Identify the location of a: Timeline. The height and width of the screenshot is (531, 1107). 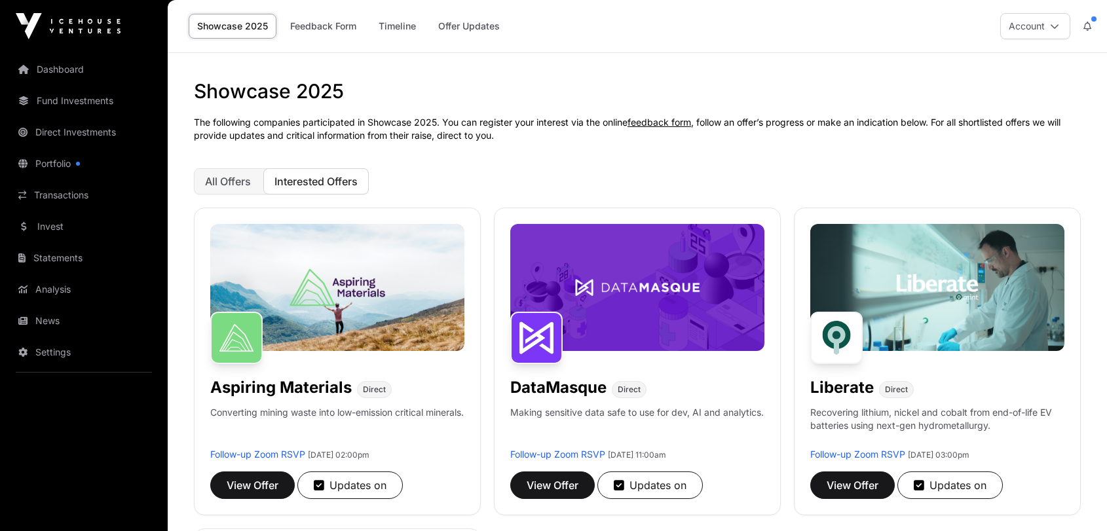
(397, 26).